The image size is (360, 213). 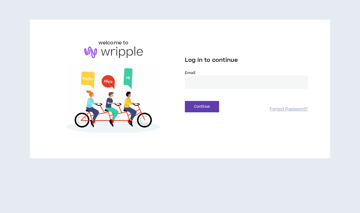 I want to click on label: Email, so click(x=247, y=73).